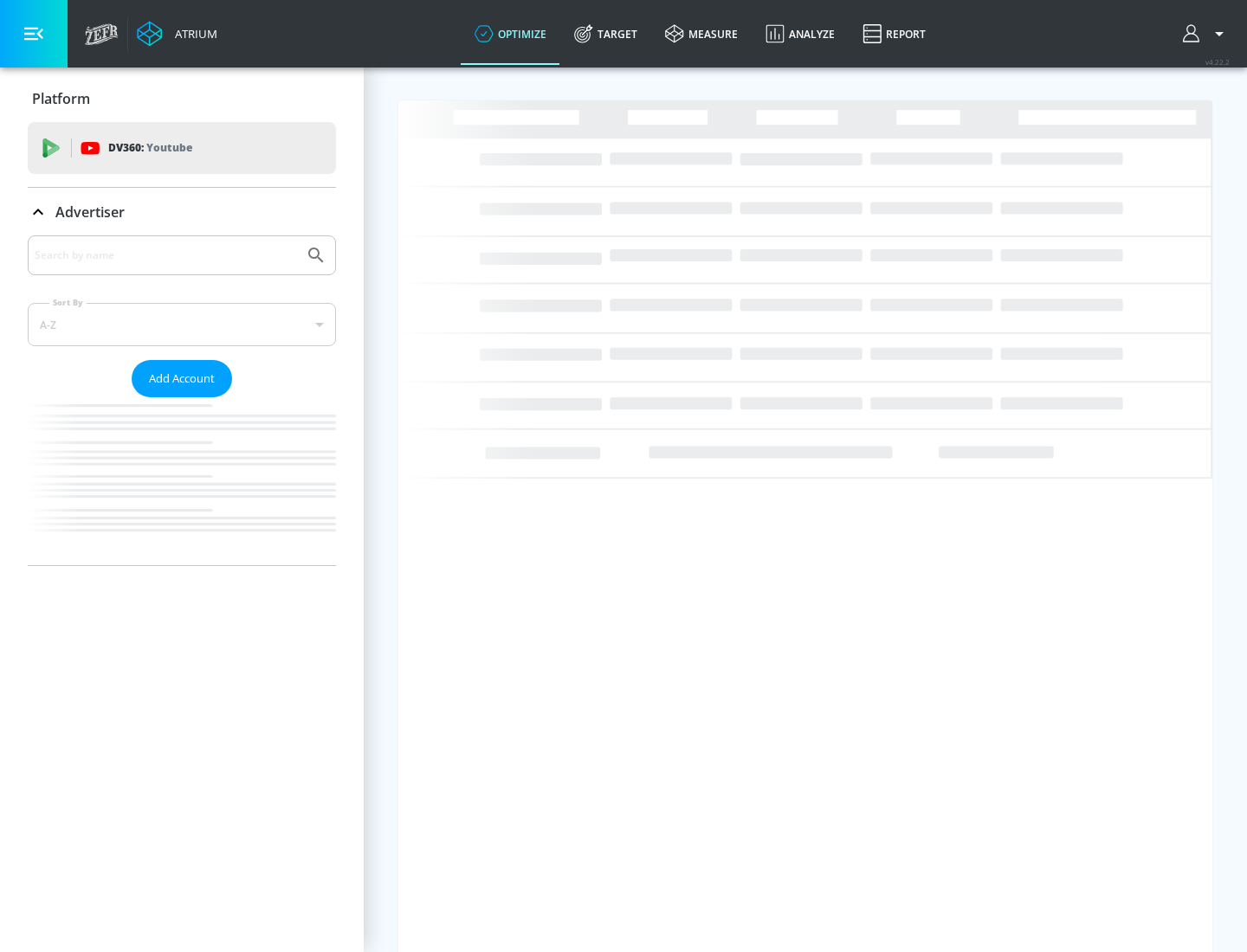 This screenshot has height=952, width=1247. Describe the element at coordinates (169, 147) in the screenshot. I see `p: Youtube` at that location.